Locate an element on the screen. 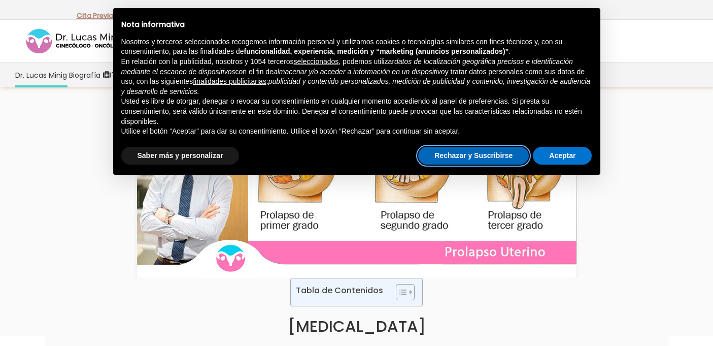 The height and width of the screenshot is (346, 713). em: datos de localización geográfica precisos e identificación mediante el escaneo de dispositivos is located at coordinates (347, 66).